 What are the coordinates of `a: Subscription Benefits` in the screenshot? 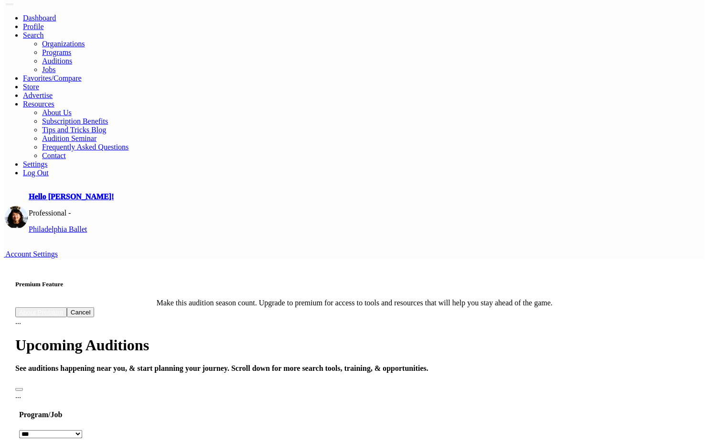 It's located at (75, 121).